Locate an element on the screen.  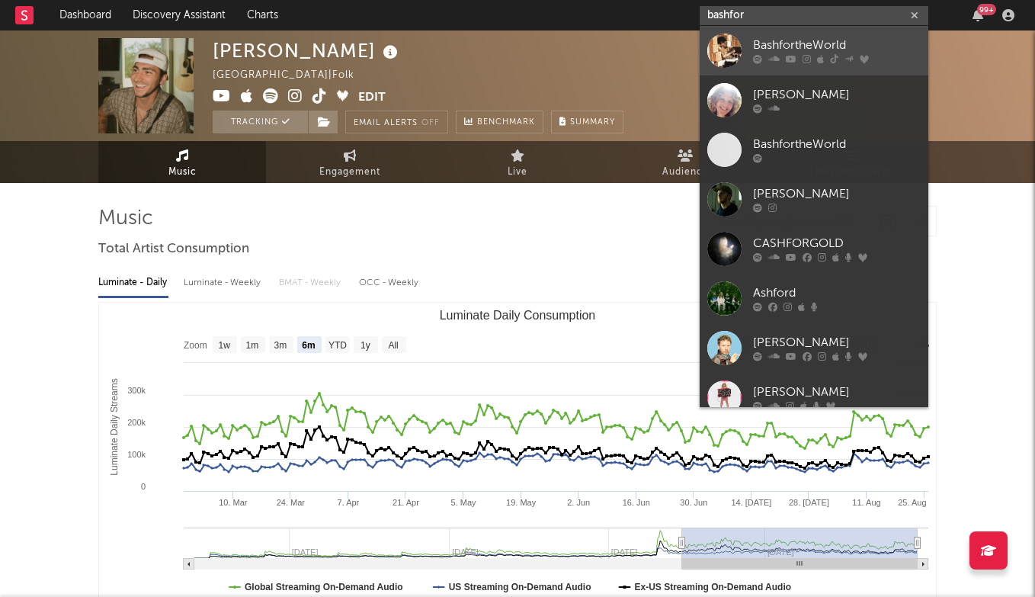
text: 1m is located at coordinates (252, 345).